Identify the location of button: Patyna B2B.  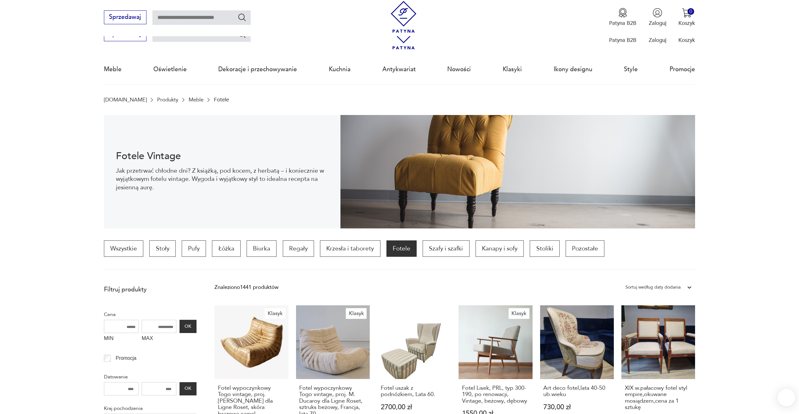
(623, 17).